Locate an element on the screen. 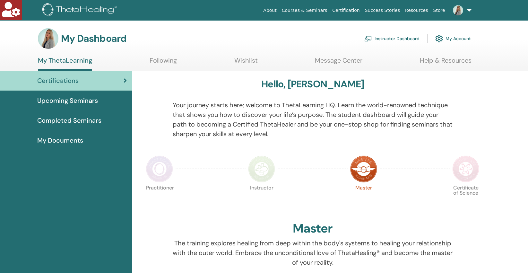 This screenshot has height=273, width=528. a: Instructor Dashboard is located at coordinates (392, 38).